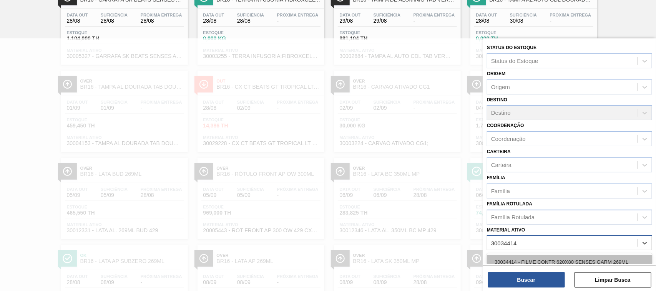  I want to click on span: 0,000 KG, so click(230, 38).